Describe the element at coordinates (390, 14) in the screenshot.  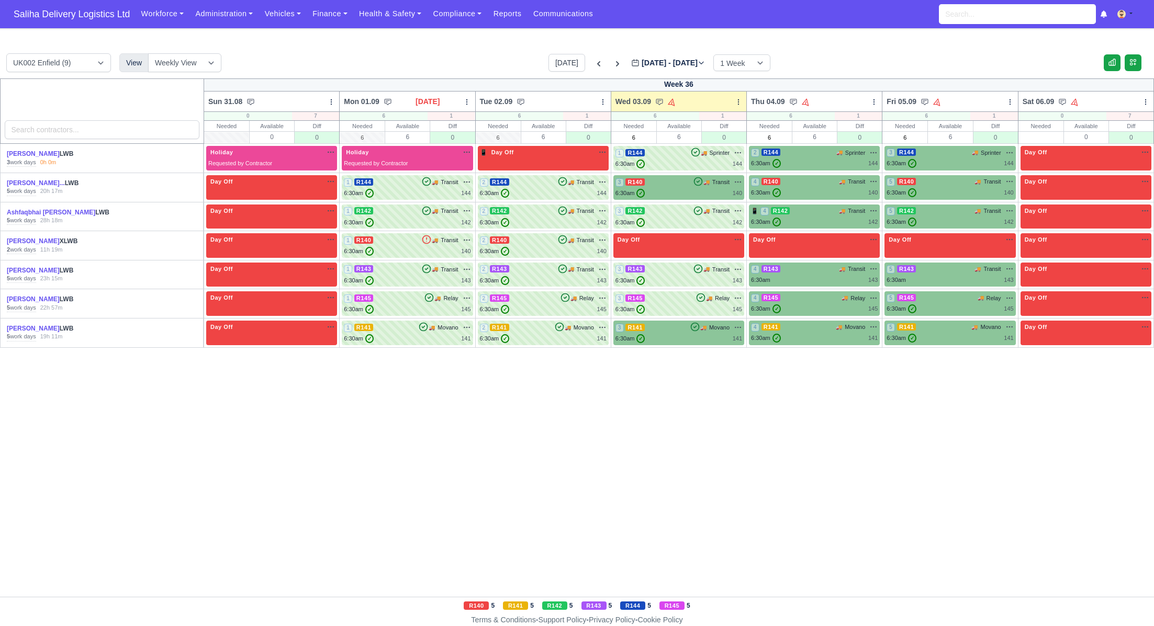
I see `a: Health & Safety` at that location.